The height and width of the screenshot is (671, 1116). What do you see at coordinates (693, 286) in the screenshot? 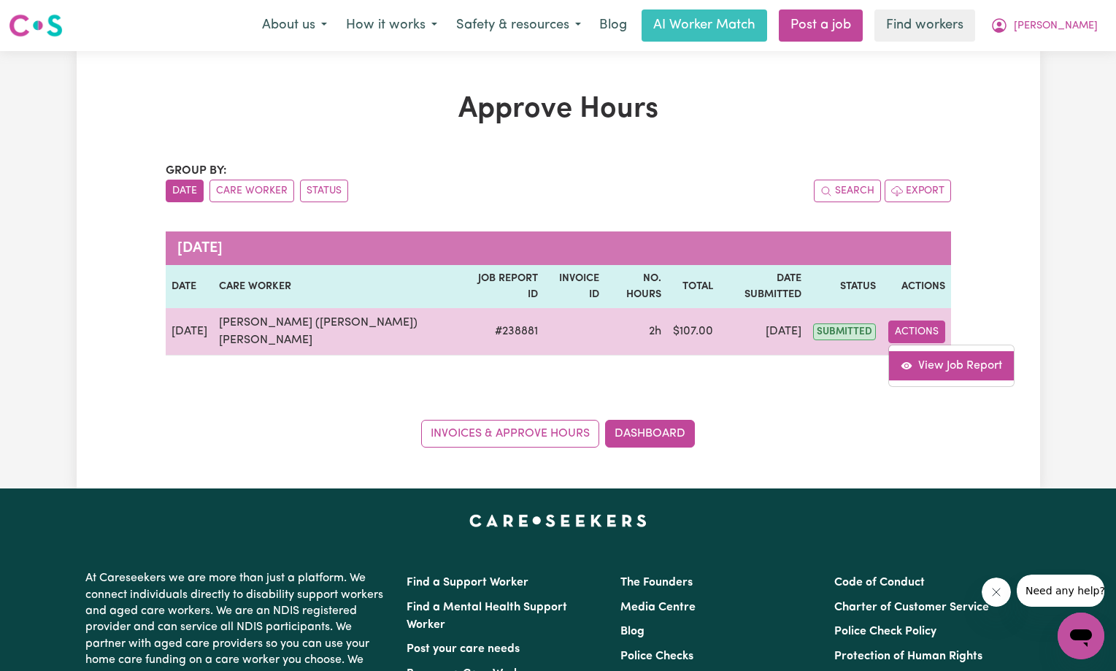
I see `th: Total` at bounding box center [693, 286].